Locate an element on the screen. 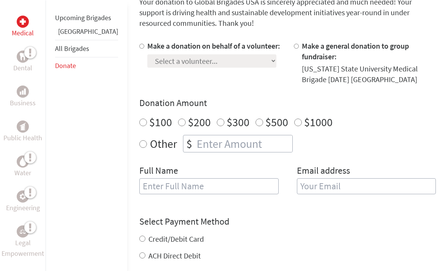 The width and height of the screenshot is (448, 271). label: $300 is located at coordinates (238, 121).